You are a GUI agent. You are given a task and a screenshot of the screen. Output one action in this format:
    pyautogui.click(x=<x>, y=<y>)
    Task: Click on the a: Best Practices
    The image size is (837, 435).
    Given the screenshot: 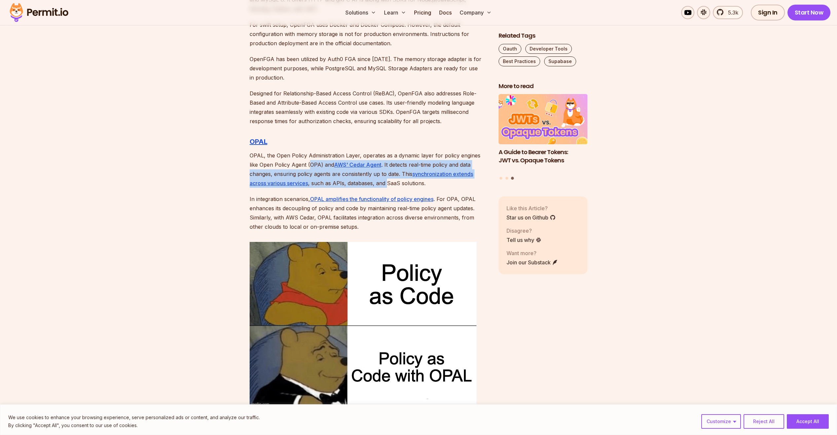 What is the action you would take?
    pyautogui.click(x=520, y=61)
    